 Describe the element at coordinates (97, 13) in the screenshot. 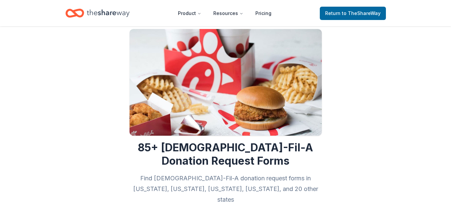

I see `a: Home` at that location.